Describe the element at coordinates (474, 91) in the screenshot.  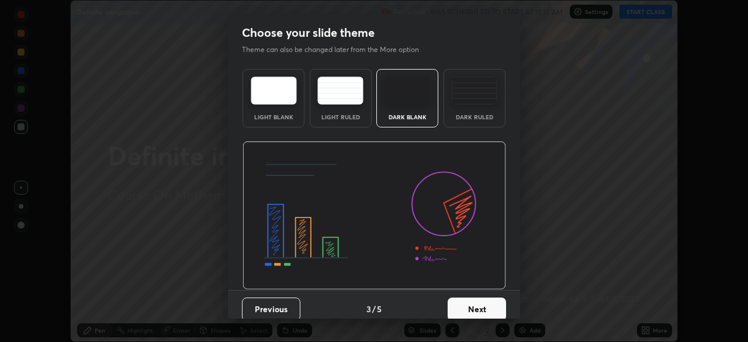
I see `img: darkRuledTheme.de295e13.svg` at that location.